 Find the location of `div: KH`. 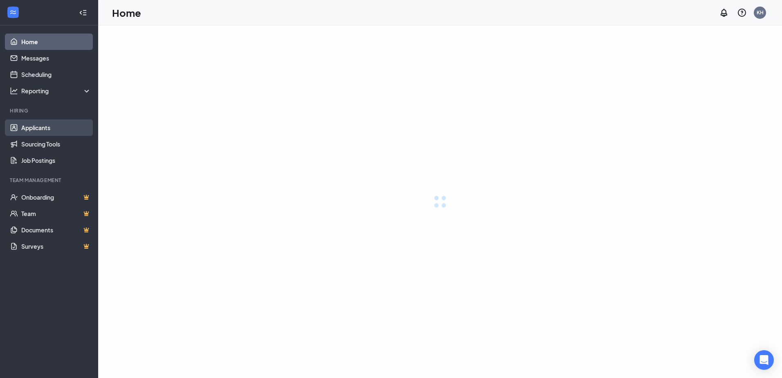

div: KH is located at coordinates (760, 12).